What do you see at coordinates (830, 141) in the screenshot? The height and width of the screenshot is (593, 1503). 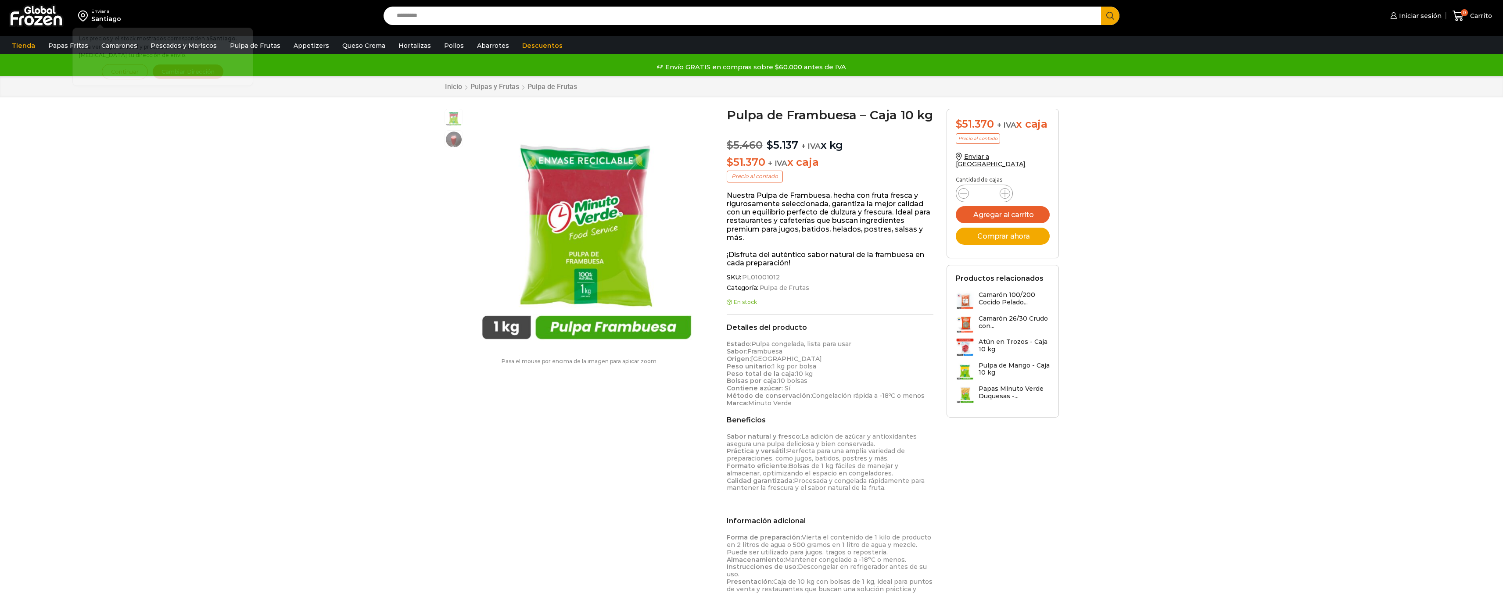 I see `p: x kg` at bounding box center [830, 141].